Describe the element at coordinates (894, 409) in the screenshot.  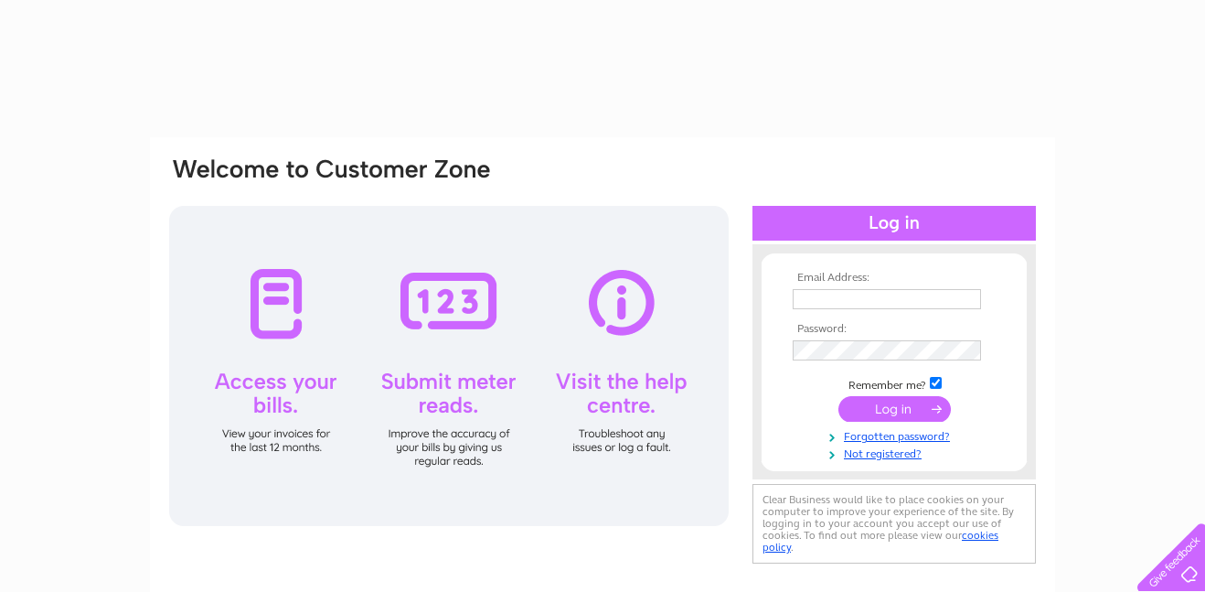
I see `input: Submit` at that location.